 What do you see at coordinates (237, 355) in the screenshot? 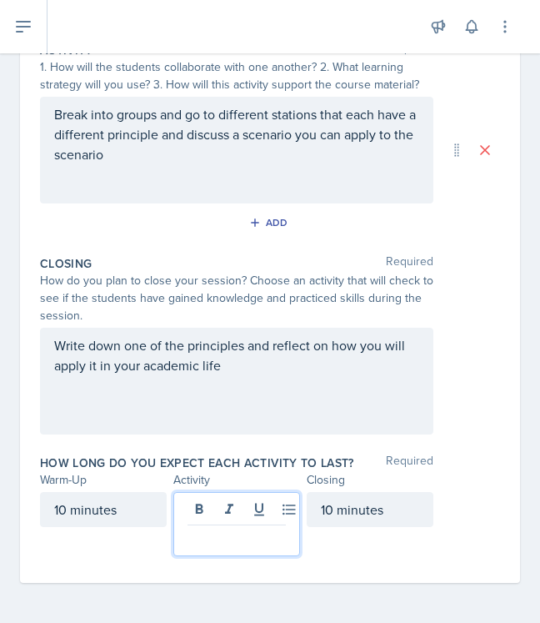
I see `p: Write down one of the principles and reflect on how you will apply it in your academic life` at bounding box center [237, 355].